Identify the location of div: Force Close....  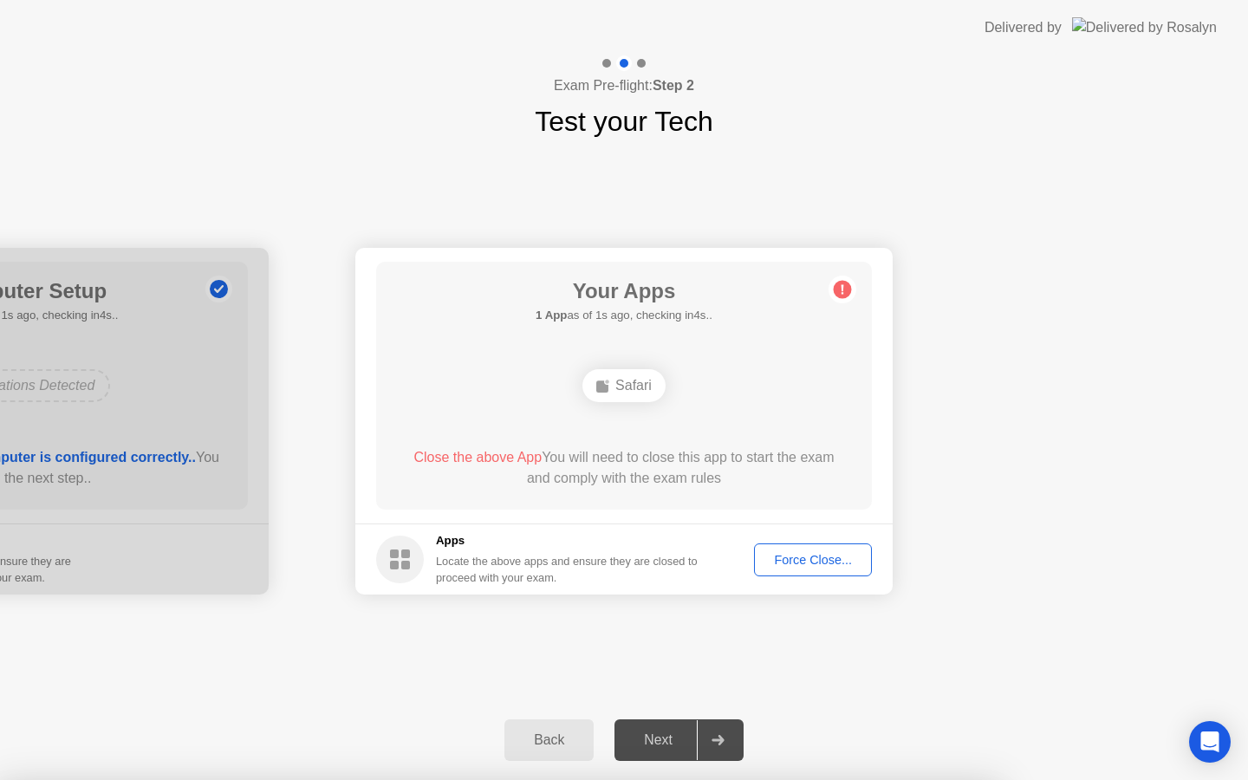
(813, 560).